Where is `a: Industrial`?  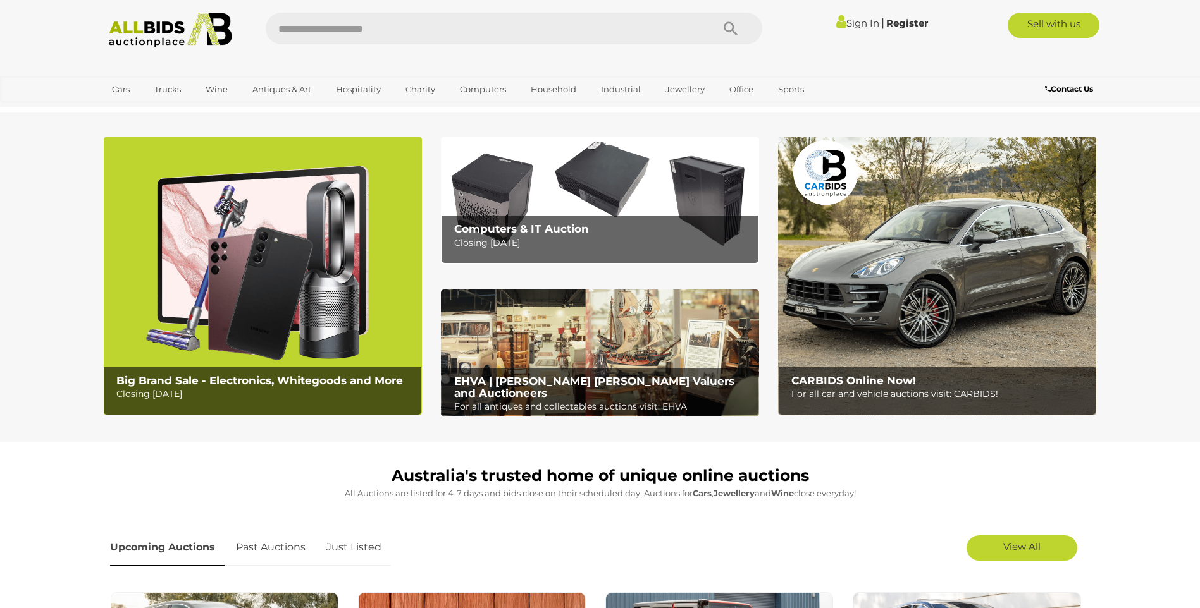 a: Industrial is located at coordinates (620, 89).